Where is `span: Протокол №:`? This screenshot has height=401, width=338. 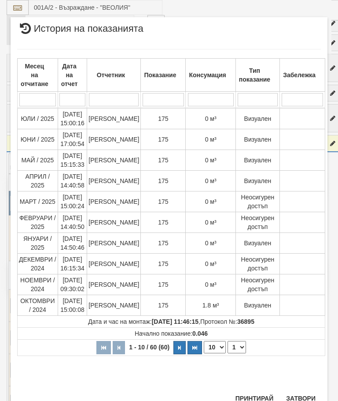 span: Протокол №: is located at coordinates (227, 321).